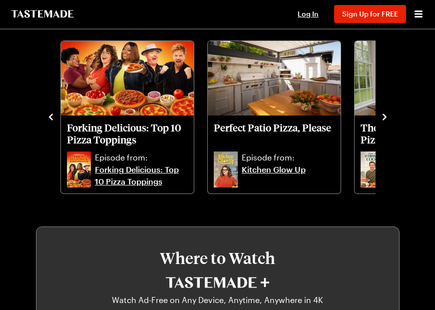  What do you see at coordinates (127, 117) in the screenshot?
I see `div: Forking Delicious: Top 10 Pizza Toppings` at bounding box center [127, 117].